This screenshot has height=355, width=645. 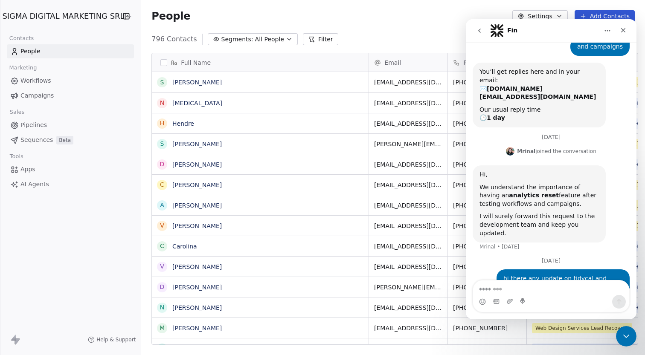 What do you see at coordinates (582, 329) in the screenshot?
I see `span: Web Design Services Lead Recovery` at bounding box center [582, 329].